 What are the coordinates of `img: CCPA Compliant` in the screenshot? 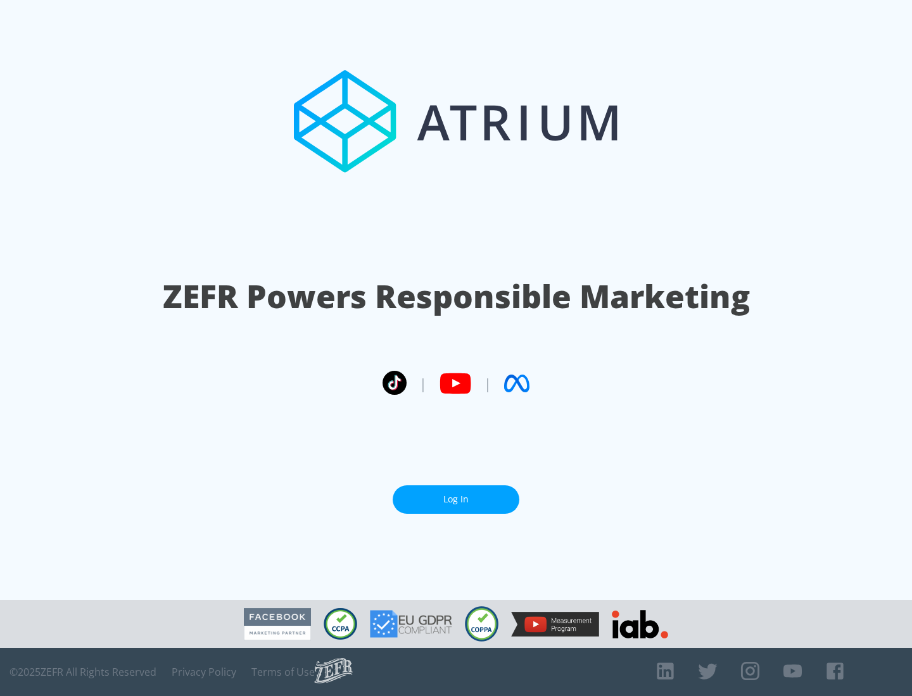 It's located at (340, 624).